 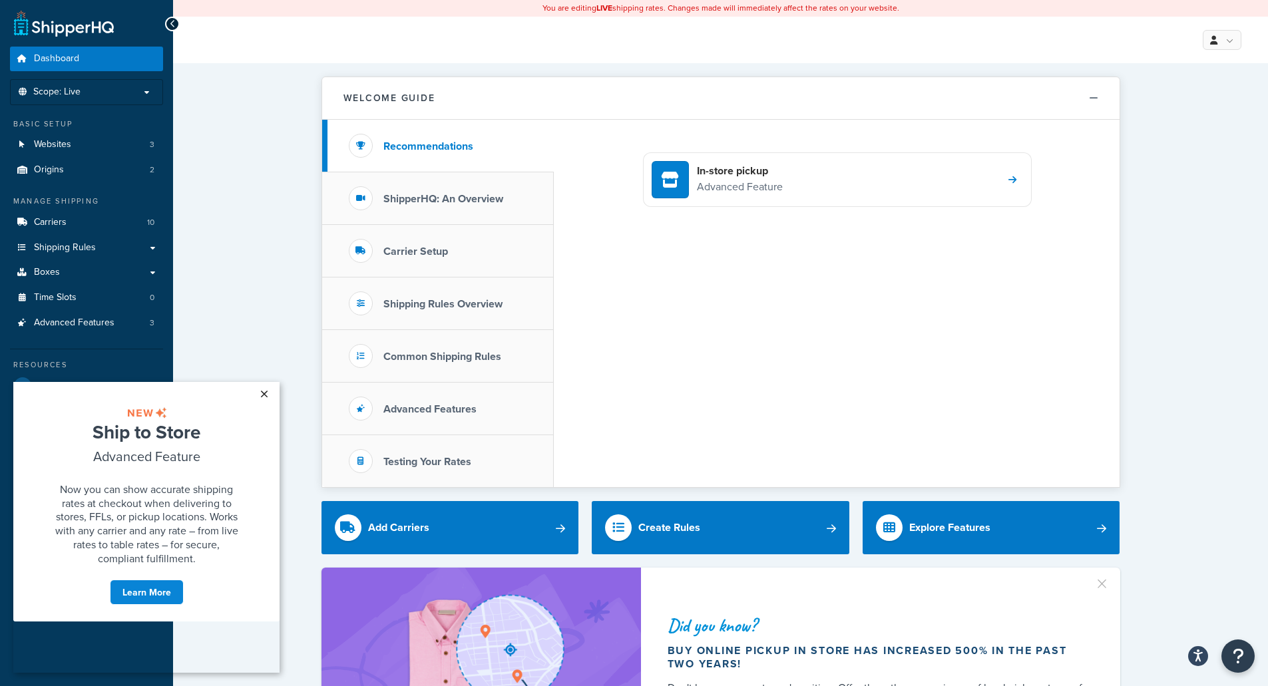 What do you see at coordinates (152, 170) in the screenshot?
I see `span: 2` at bounding box center [152, 170].